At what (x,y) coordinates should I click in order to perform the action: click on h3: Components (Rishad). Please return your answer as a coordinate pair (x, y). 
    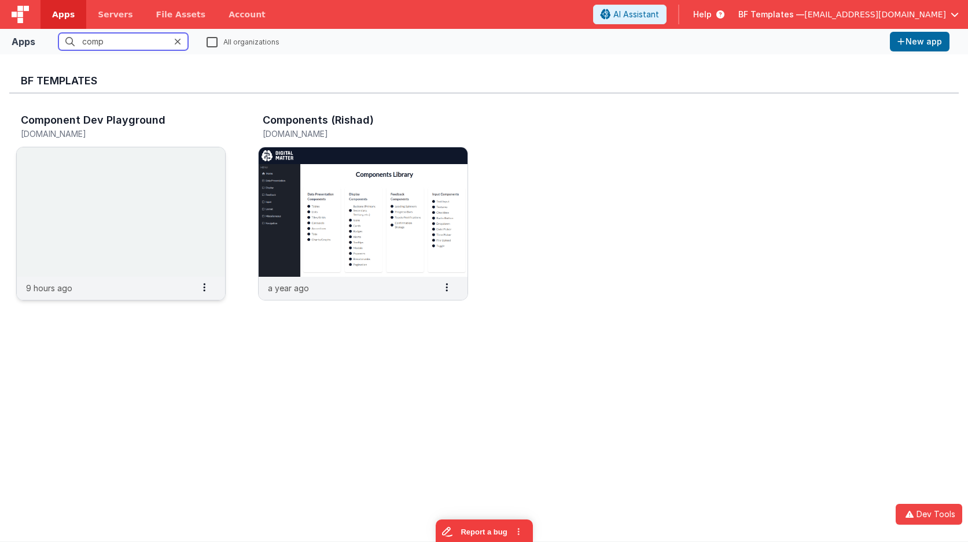
    Looking at the image, I should click on (318, 120).